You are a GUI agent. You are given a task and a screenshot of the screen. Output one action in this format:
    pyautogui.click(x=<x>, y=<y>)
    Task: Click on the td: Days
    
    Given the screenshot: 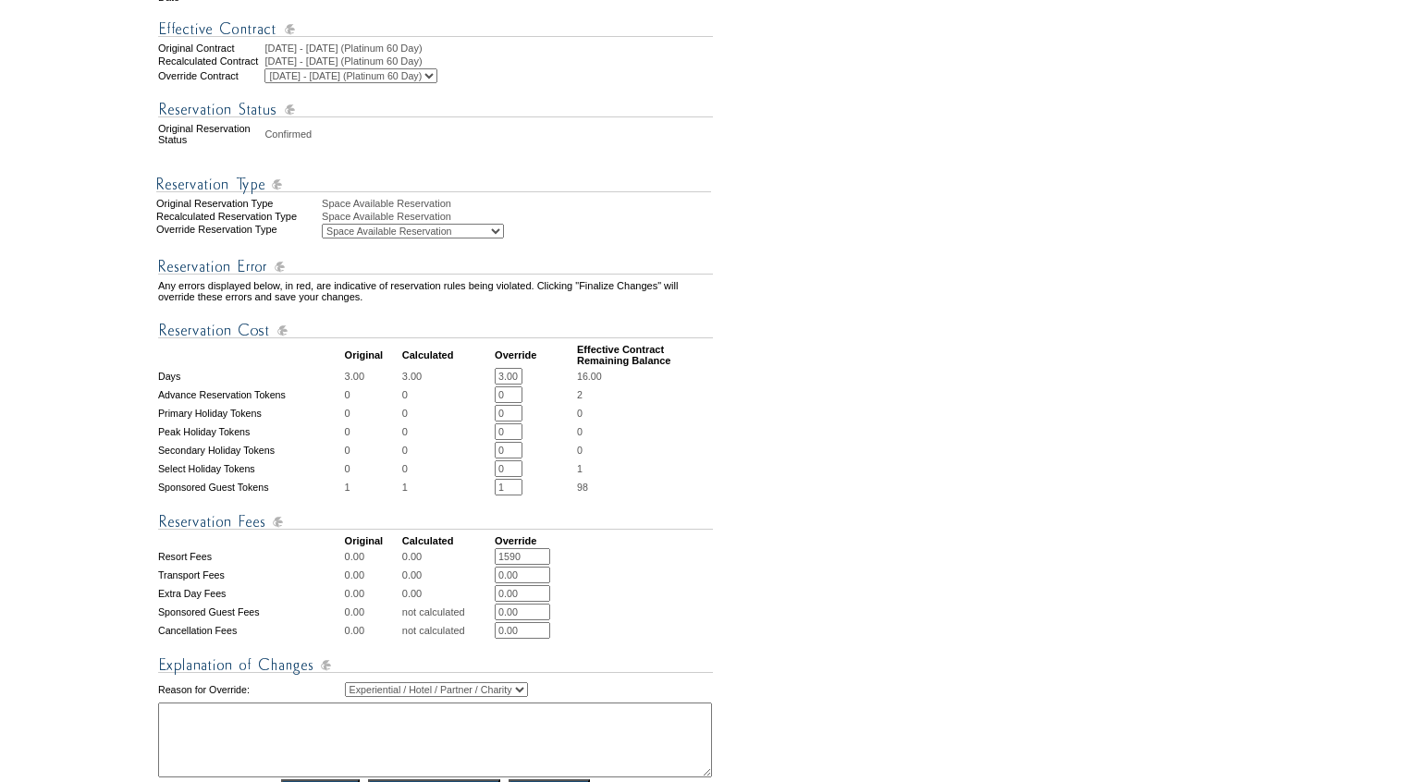 What is the action you would take?
    pyautogui.click(x=251, y=376)
    